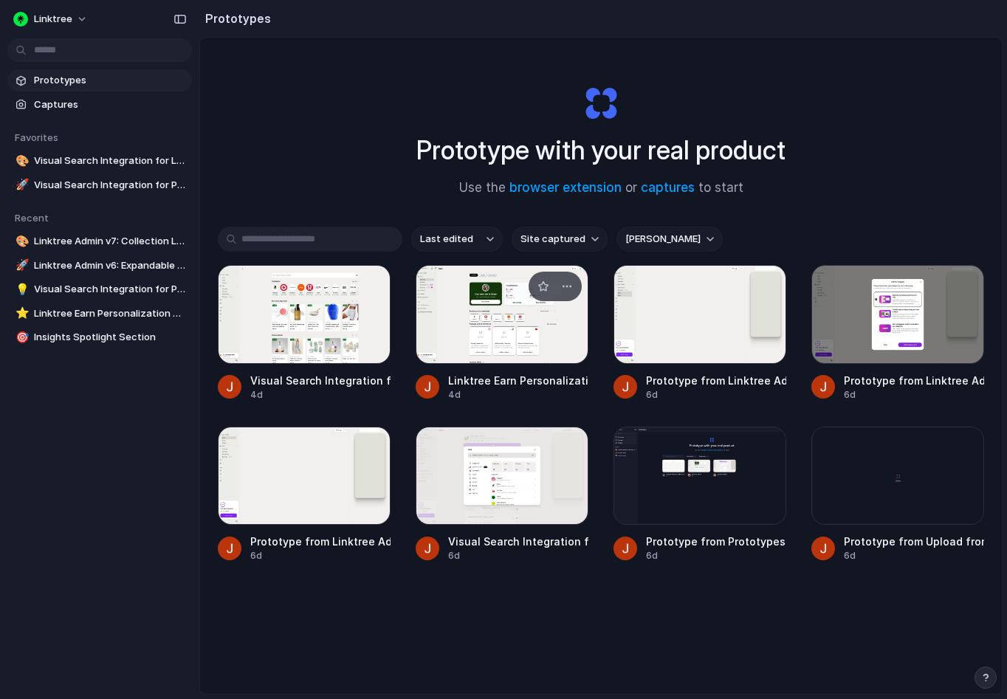  What do you see at coordinates (447, 239) in the screenshot?
I see `span: Last edited` at bounding box center [447, 239].